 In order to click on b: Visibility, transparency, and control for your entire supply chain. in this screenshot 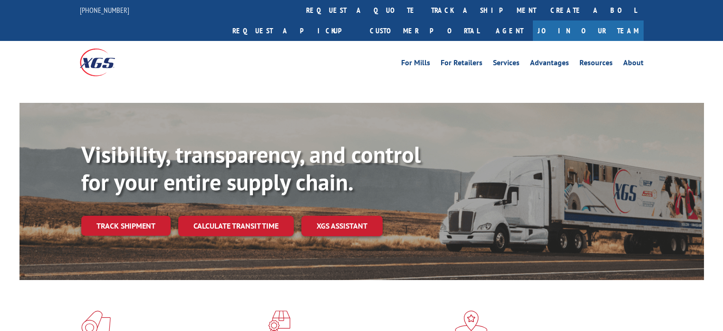, I will do `click(251, 168)`.